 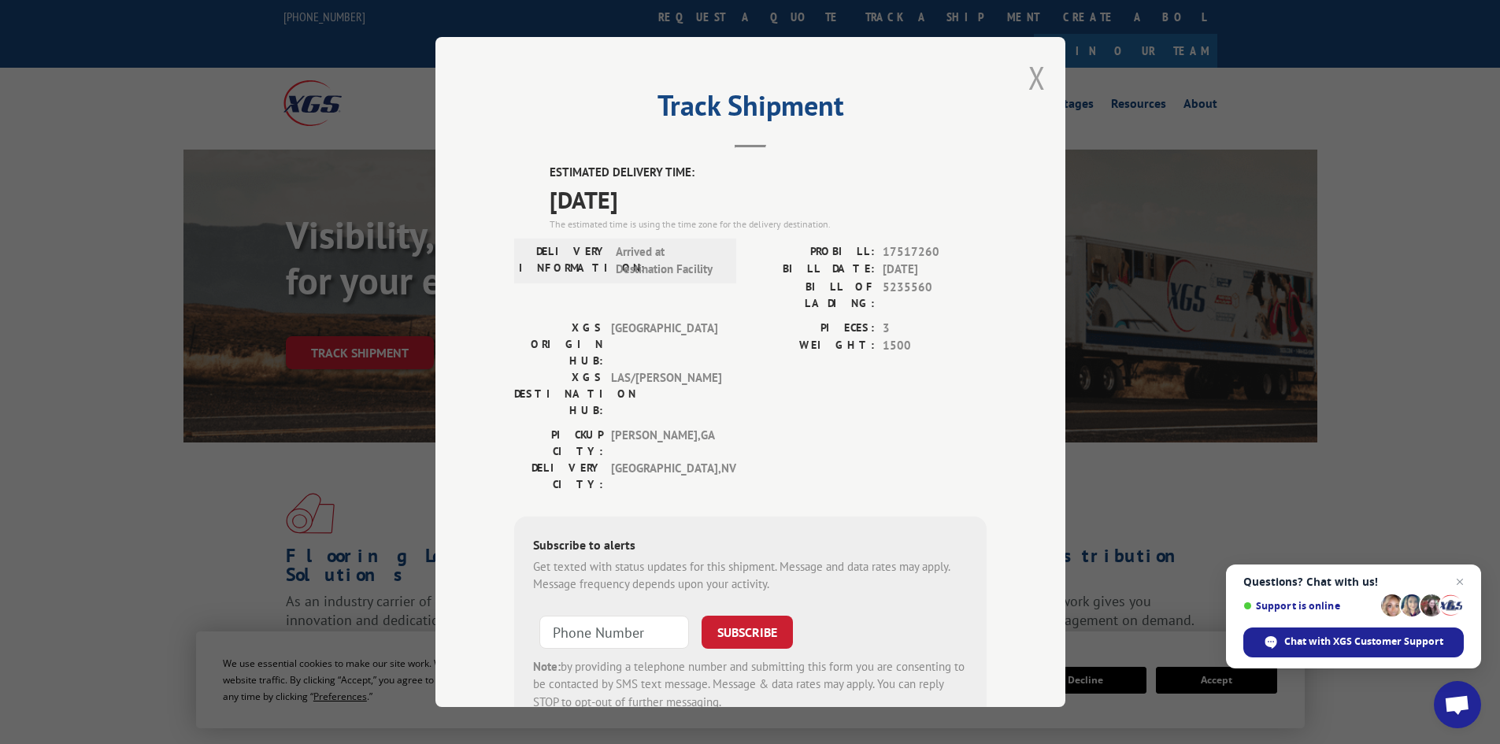 I want to click on label: BILL DATE:, so click(x=812, y=269).